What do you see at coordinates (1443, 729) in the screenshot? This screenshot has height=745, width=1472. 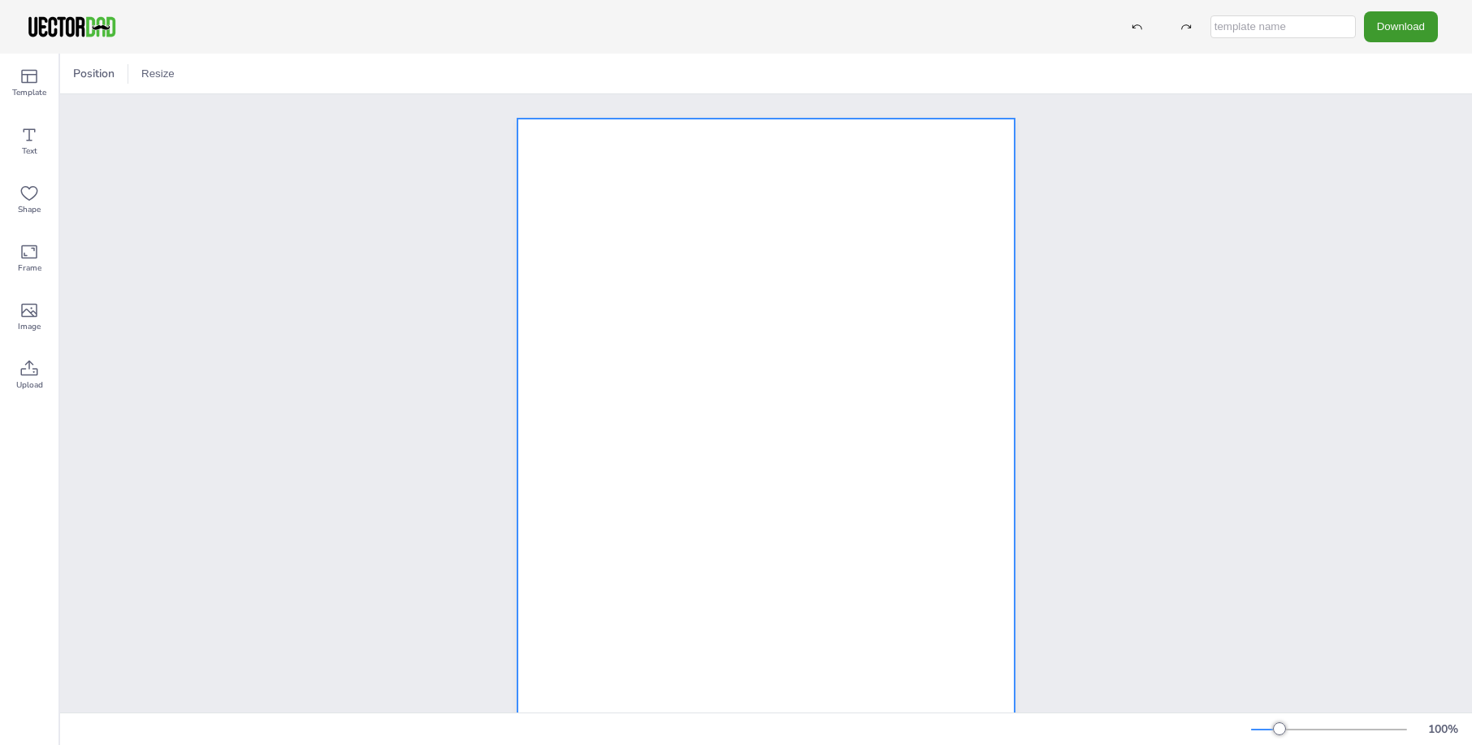 I see `div: 100 %` at bounding box center [1443, 729].